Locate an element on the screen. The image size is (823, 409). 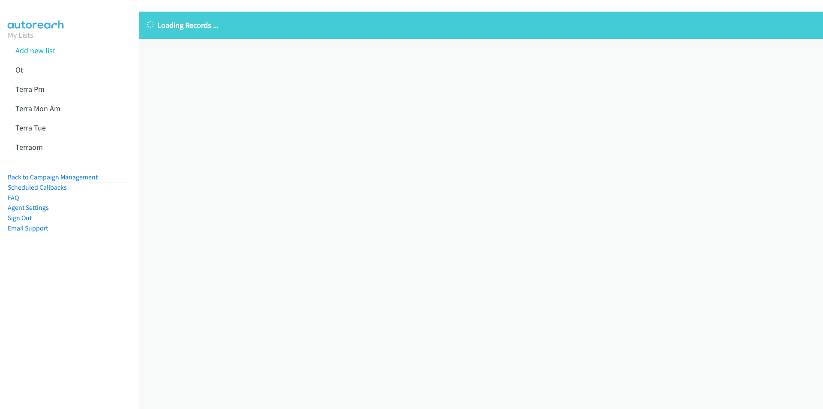
a: Terra Mon Am is located at coordinates (38, 108).